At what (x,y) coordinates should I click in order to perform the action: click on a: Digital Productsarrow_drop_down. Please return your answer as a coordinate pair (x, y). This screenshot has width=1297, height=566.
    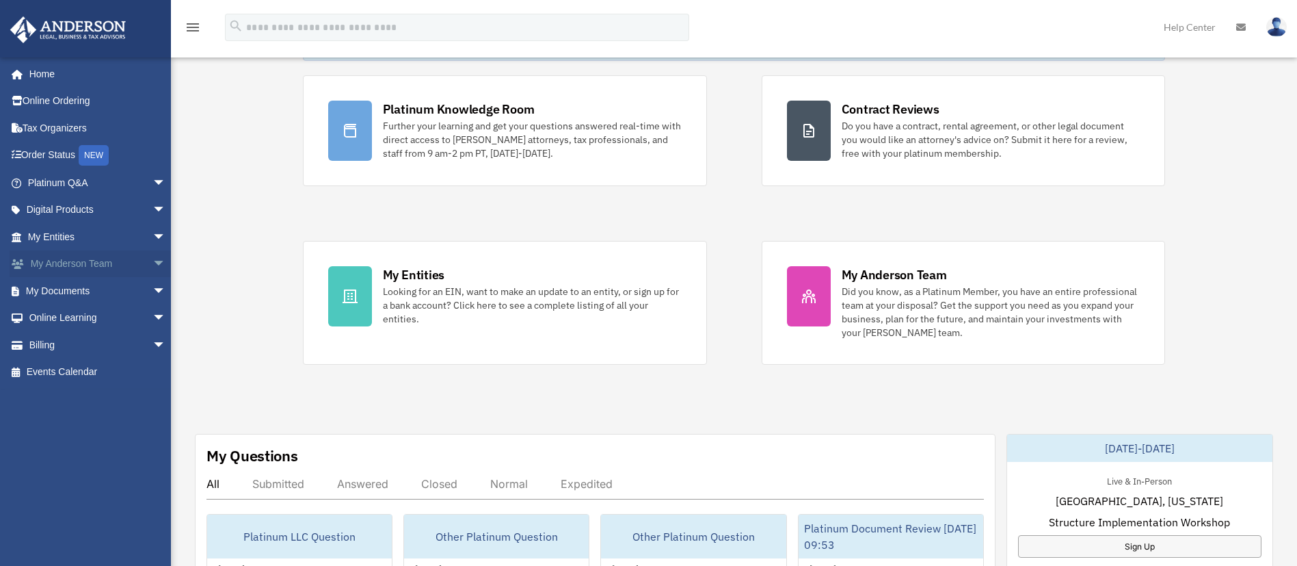
    Looking at the image, I should click on (98, 210).